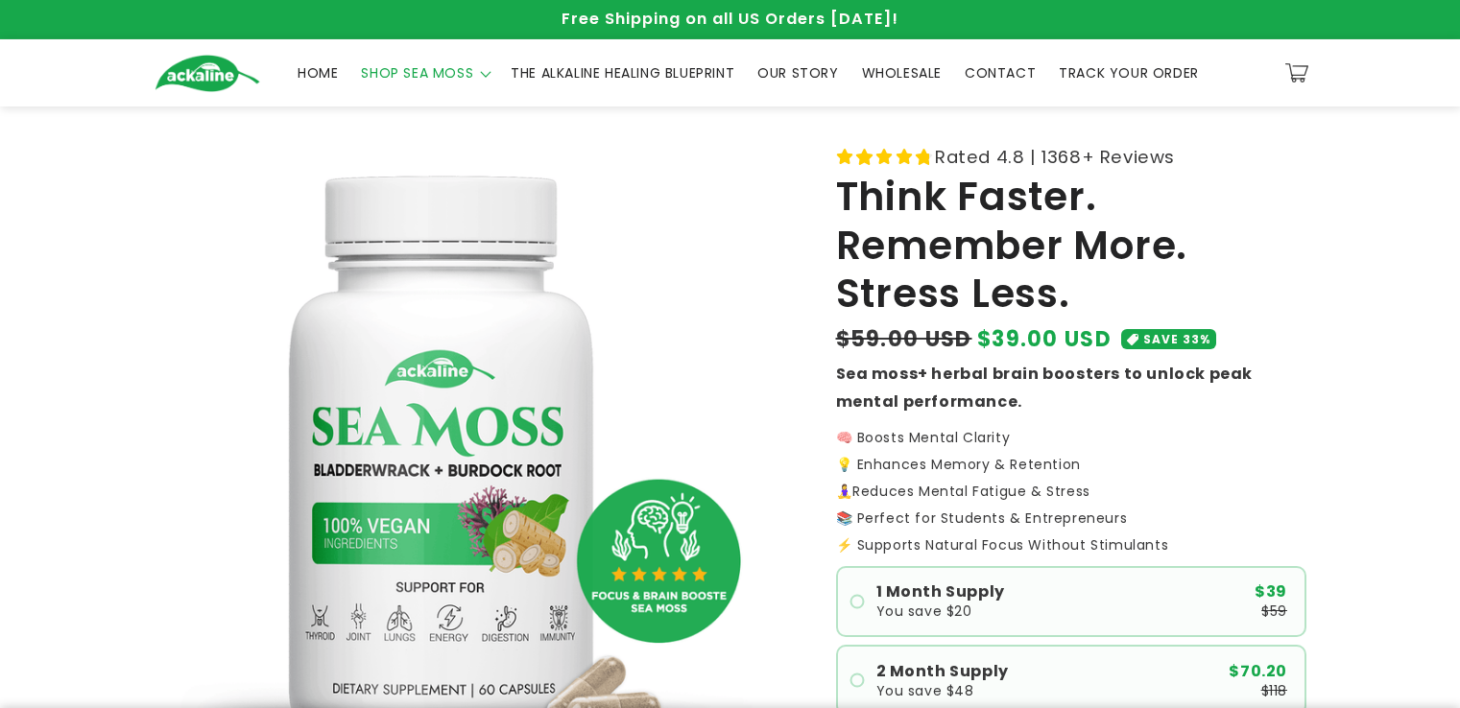  What do you see at coordinates (416, 73) in the screenshot?
I see `span: SHOP SEA MOSS` at bounding box center [416, 73].